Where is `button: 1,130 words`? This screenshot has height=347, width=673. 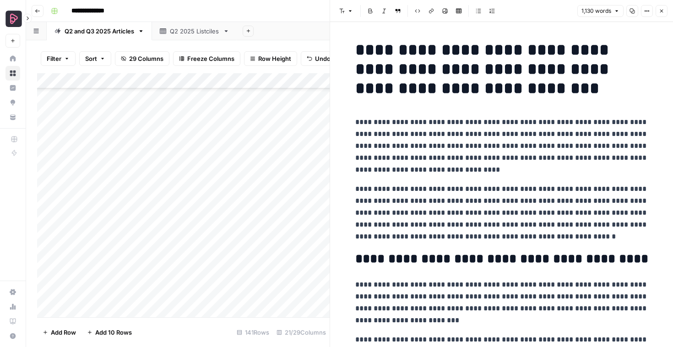
button: 1,130 words is located at coordinates (600, 11).